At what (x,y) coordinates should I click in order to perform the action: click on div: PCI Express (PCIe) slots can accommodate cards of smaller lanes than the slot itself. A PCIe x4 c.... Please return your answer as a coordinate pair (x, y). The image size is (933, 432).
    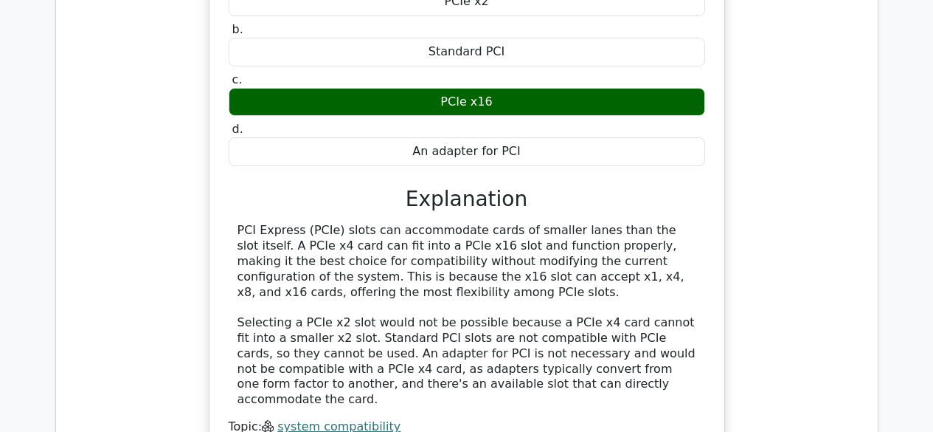
    Looking at the image, I should click on (467, 315).